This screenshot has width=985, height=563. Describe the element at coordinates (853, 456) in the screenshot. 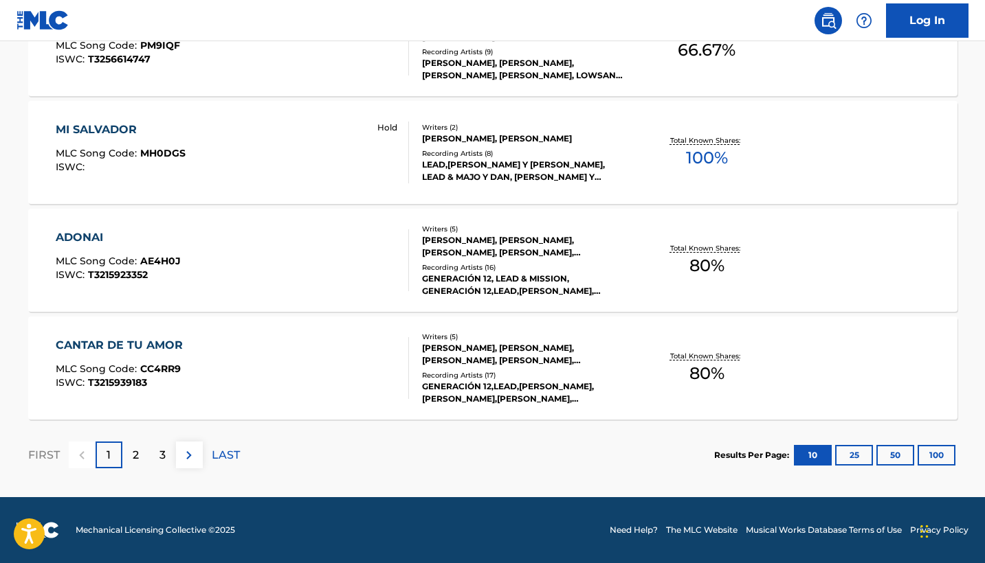

I see `button: 25` at that location.